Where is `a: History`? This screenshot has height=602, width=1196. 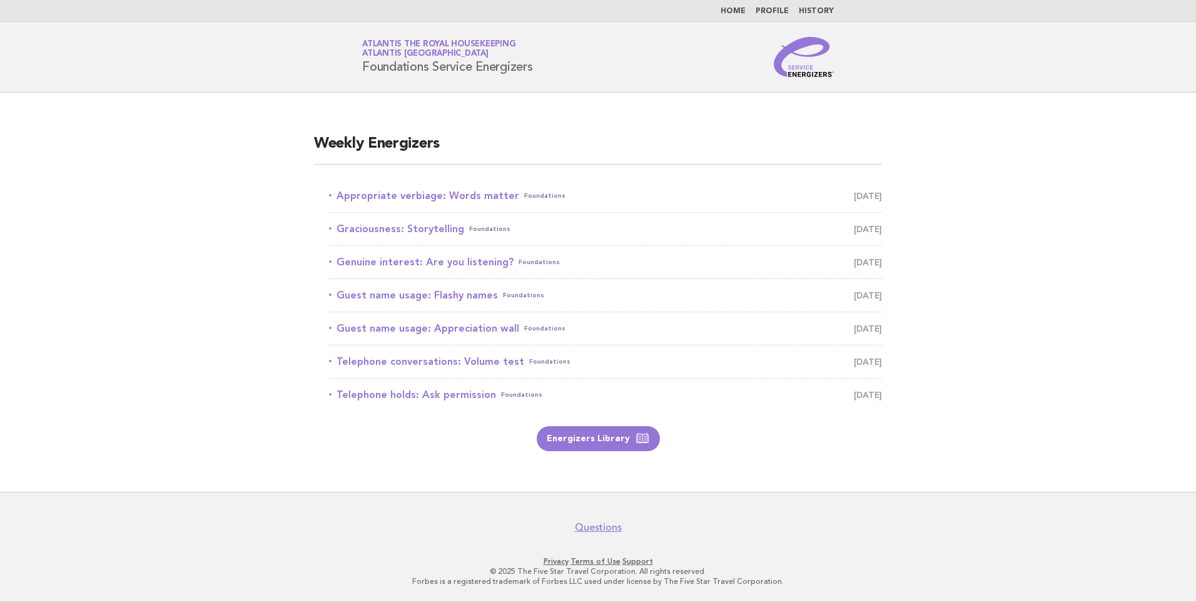 a: History is located at coordinates (816, 11).